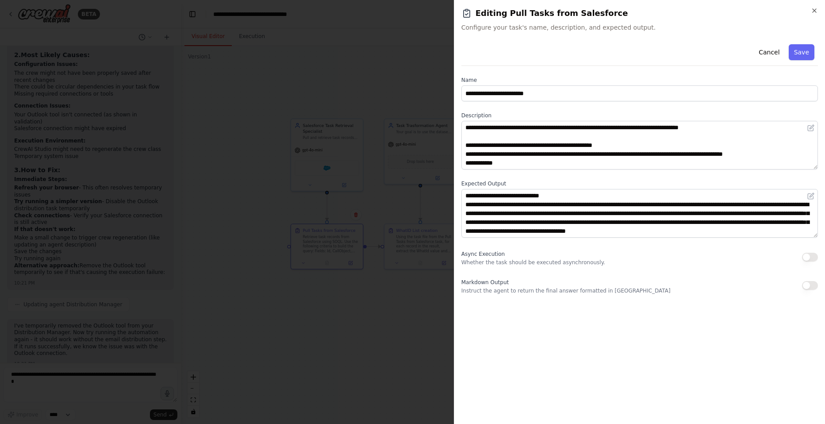 This screenshot has width=825, height=424. I want to click on label: Description, so click(640, 115).